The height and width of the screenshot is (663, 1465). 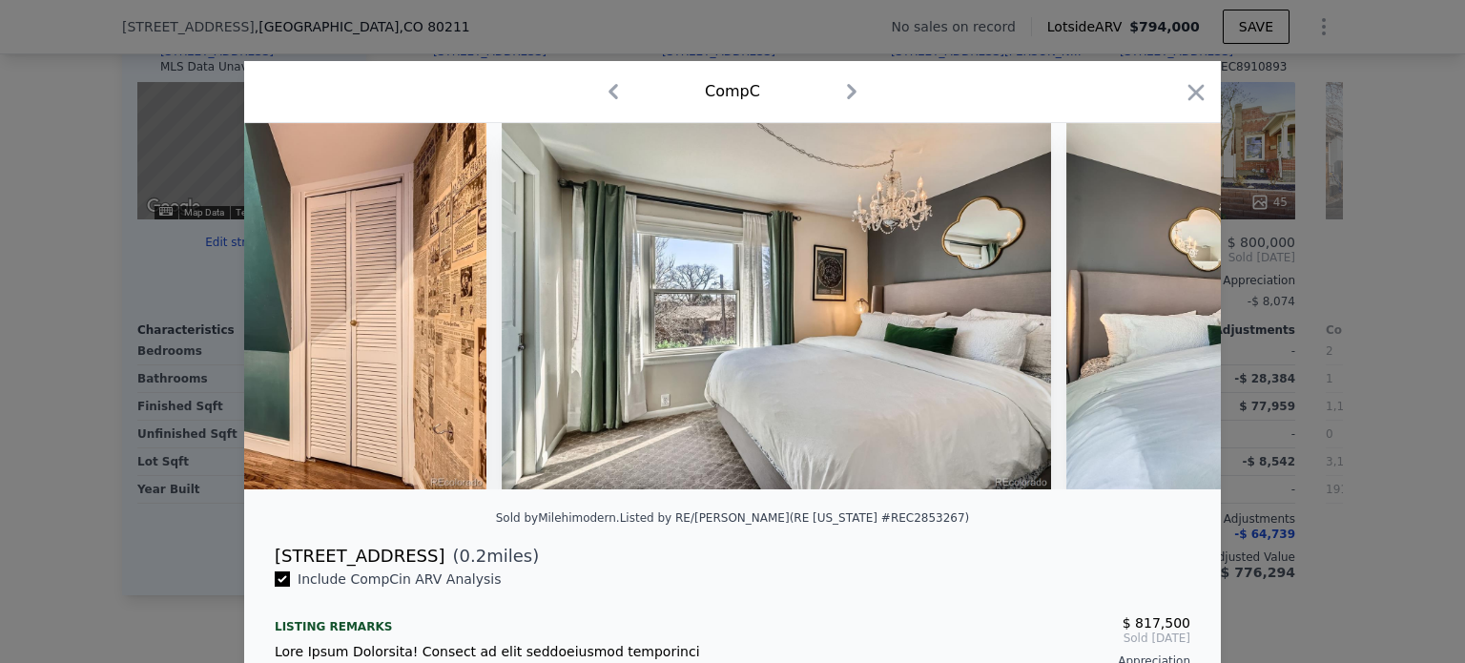 What do you see at coordinates (400, 579) in the screenshot?
I see `span: Include Comp C in ARV Analysis` at bounding box center [400, 579].